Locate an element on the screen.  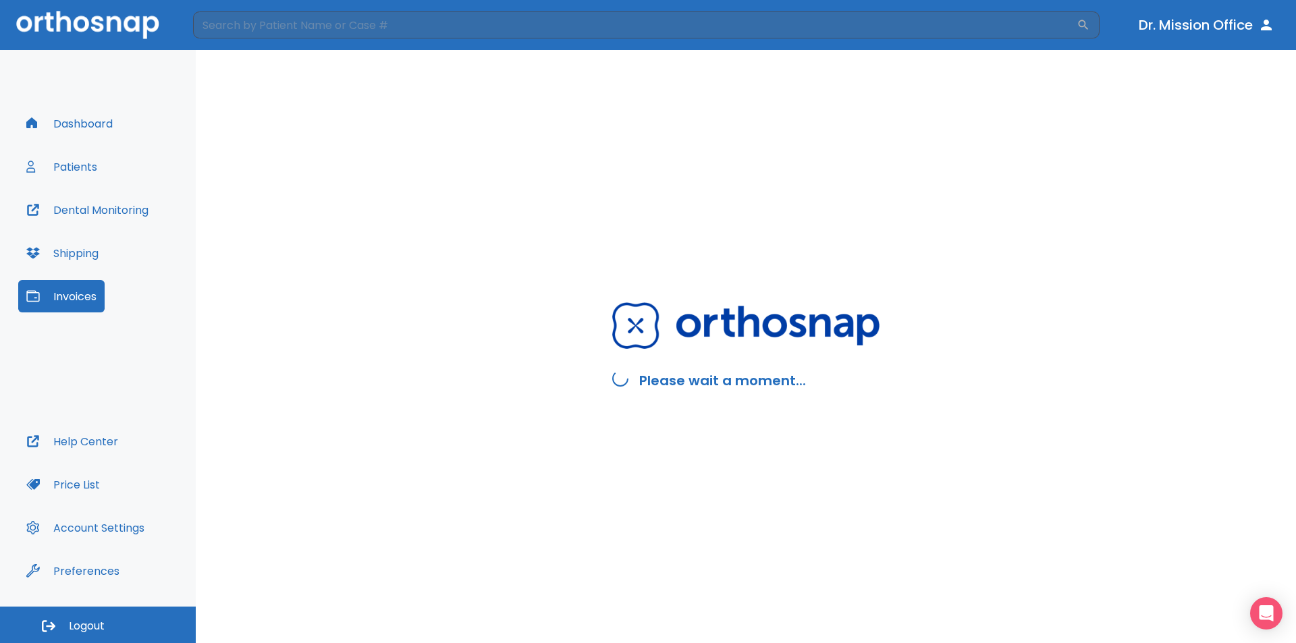
button: Account Settings is located at coordinates (85, 528).